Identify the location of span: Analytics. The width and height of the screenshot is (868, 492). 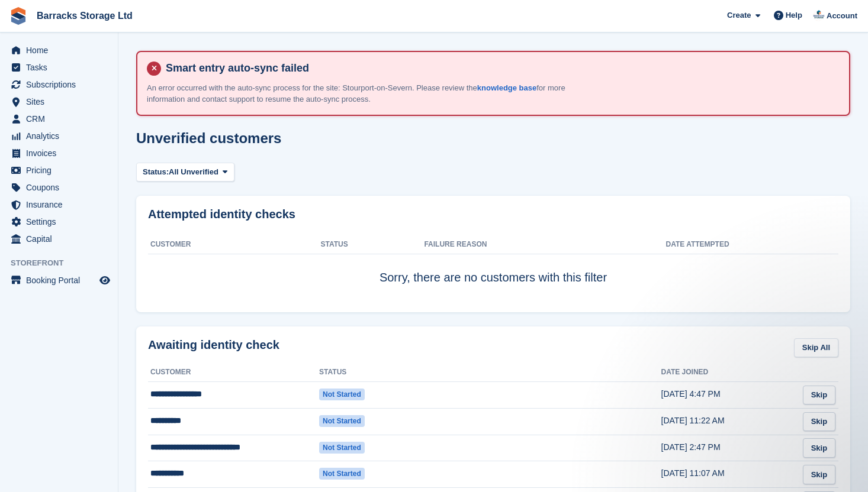
(62, 136).